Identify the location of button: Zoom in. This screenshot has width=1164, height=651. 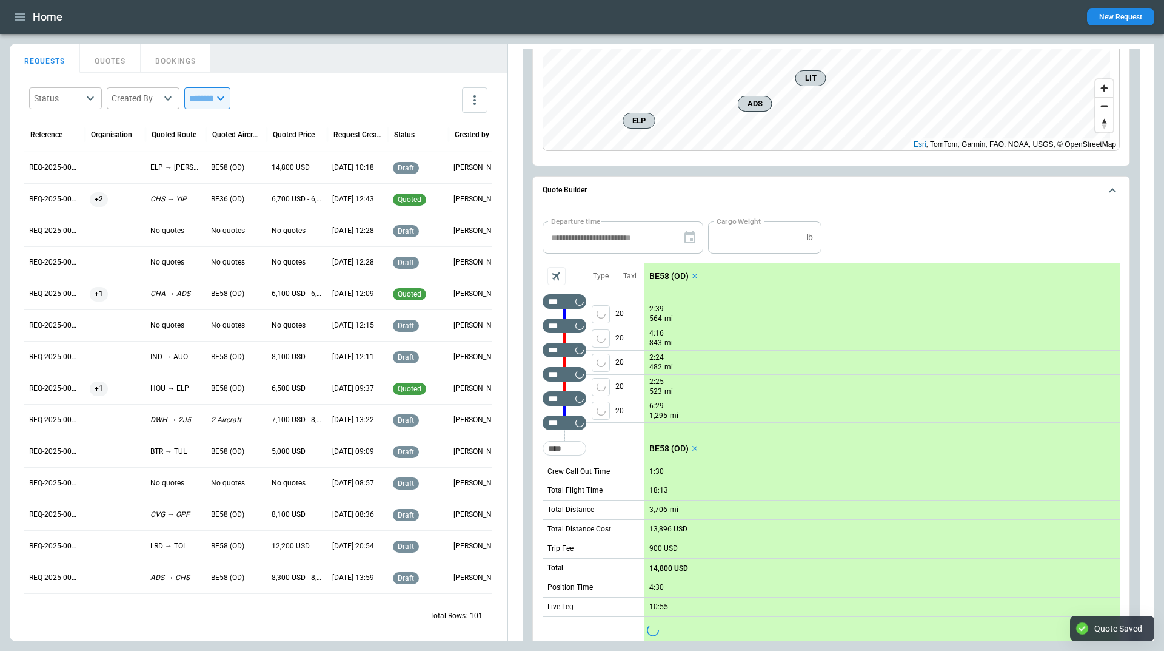
(1104, 88).